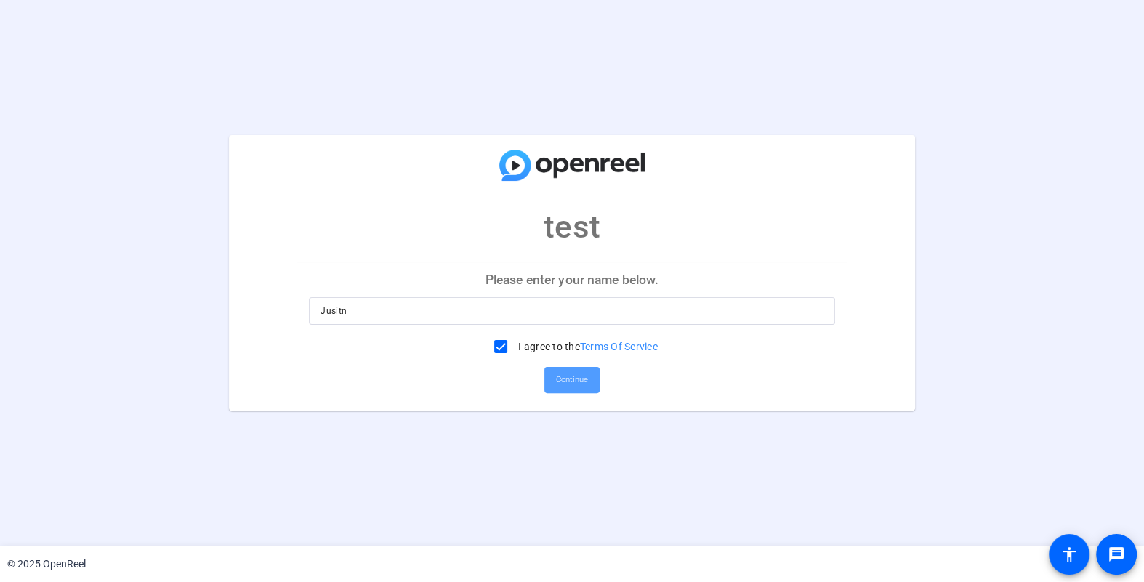  I want to click on label: I agree to the, so click(587, 347).